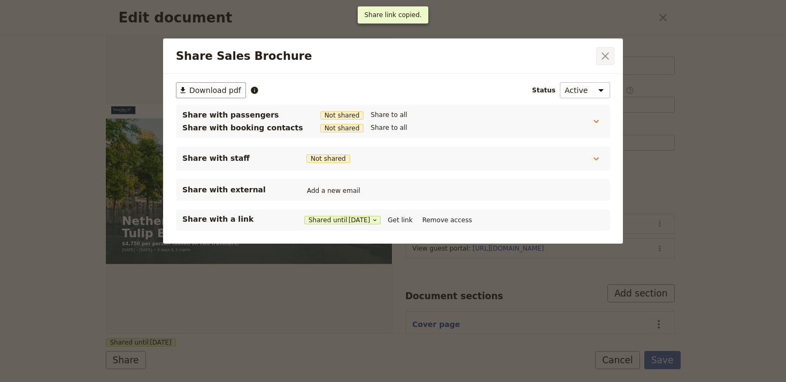 This screenshot has width=786, height=382. What do you see at coordinates (585, 90) in the screenshot?
I see `select: Status` at bounding box center [585, 90].